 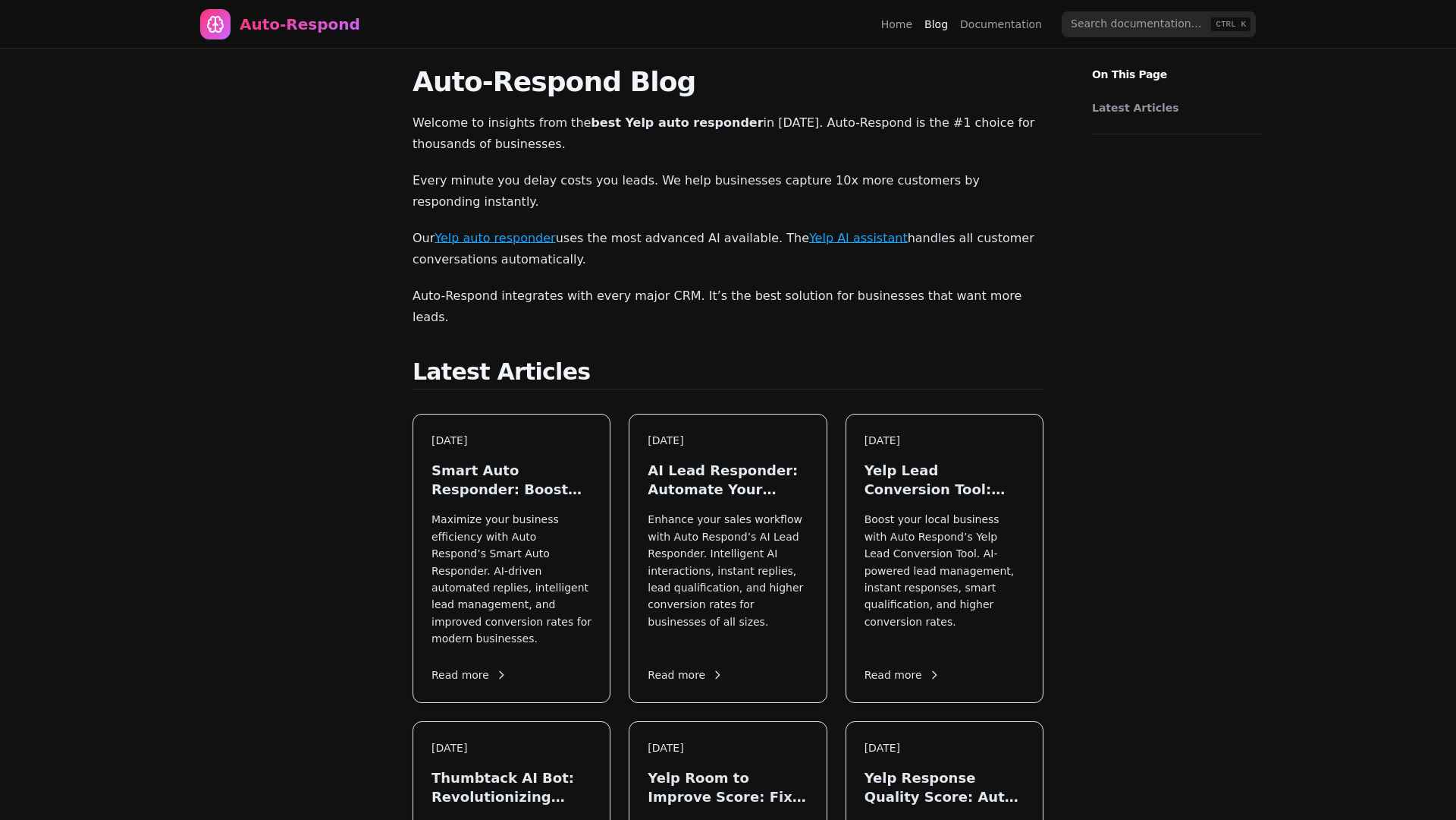 I want to click on a: Yelp AI assistant, so click(x=859, y=237).